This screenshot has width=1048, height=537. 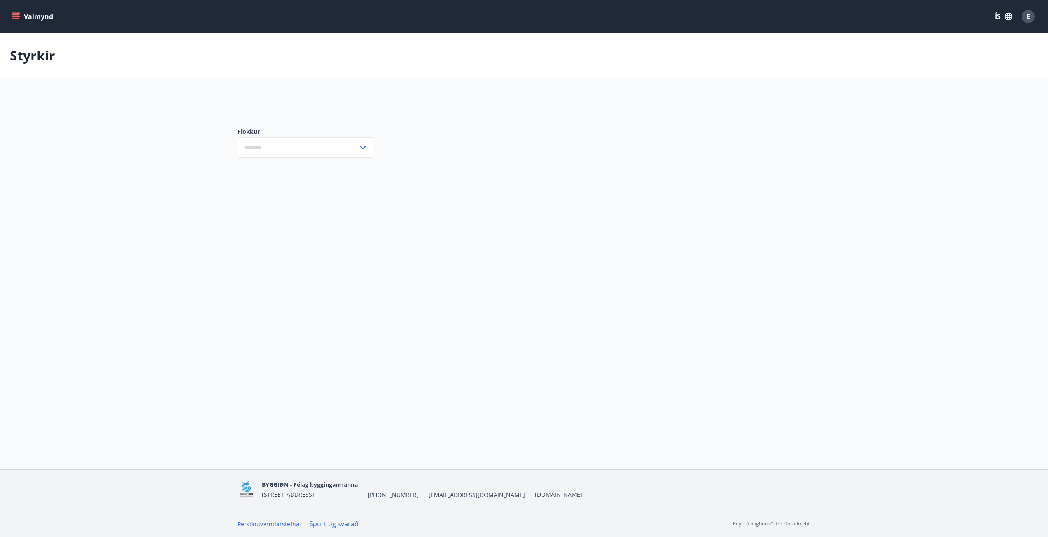 What do you see at coordinates (268, 524) in the screenshot?
I see `a: Persónuverndarstefna` at bounding box center [268, 524].